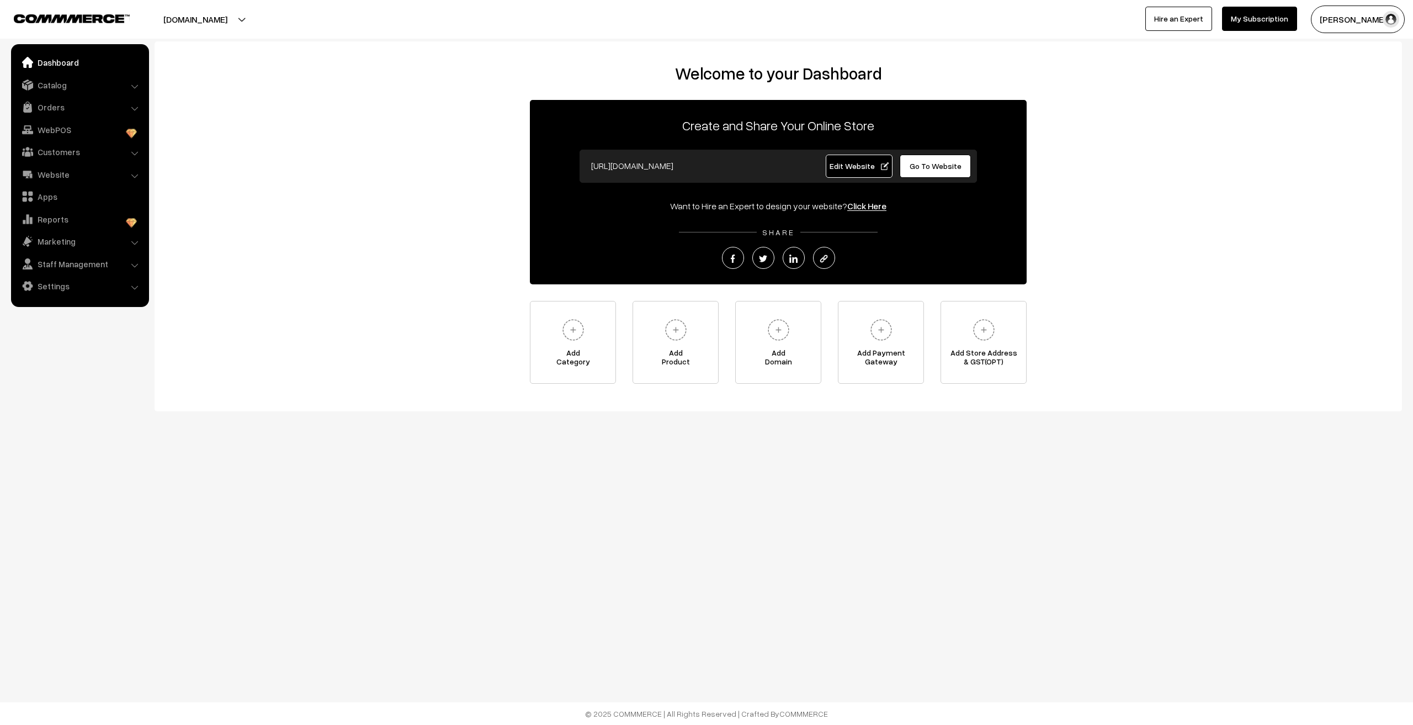 The image size is (1413, 725). What do you see at coordinates (79, 130) in the screenshot?
I see `a: WebPOS` at bounding box center [79, 130].